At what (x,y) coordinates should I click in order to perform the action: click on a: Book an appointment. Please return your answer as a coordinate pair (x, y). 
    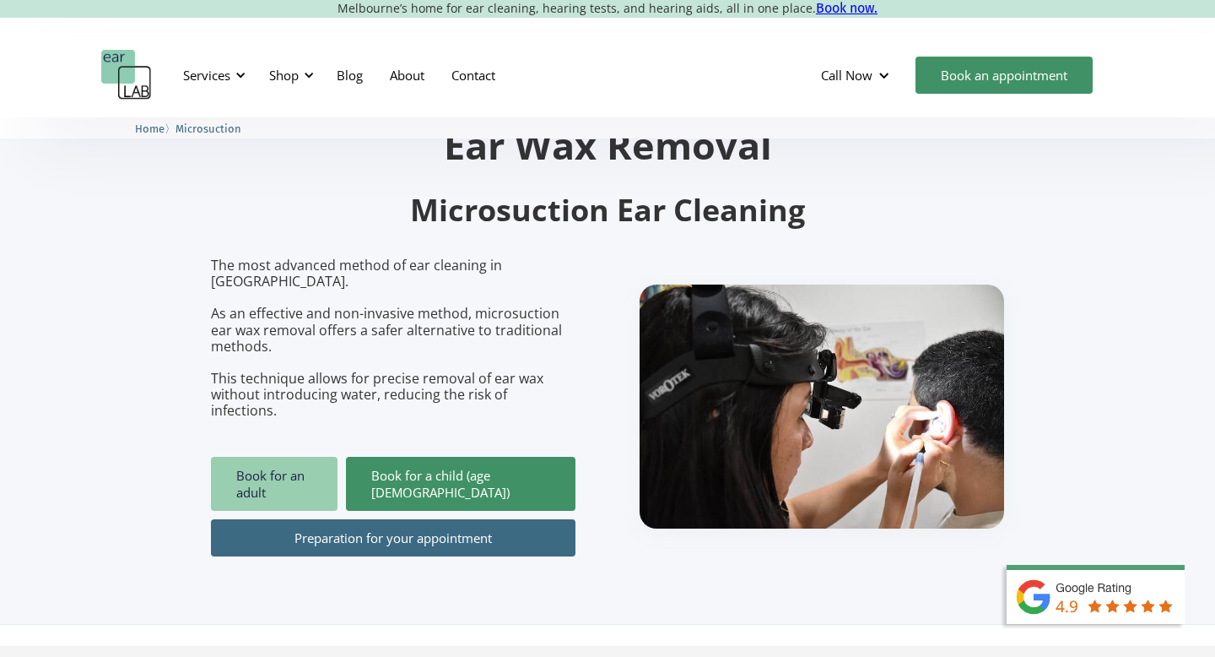
    Looking at the image, I should click on (1004, 75).